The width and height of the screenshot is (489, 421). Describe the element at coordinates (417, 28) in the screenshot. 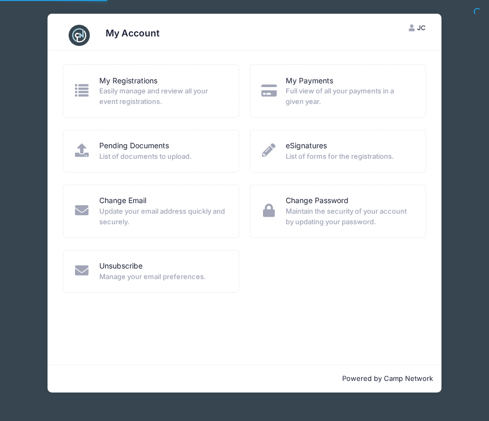

I see `button: JC` at that location.